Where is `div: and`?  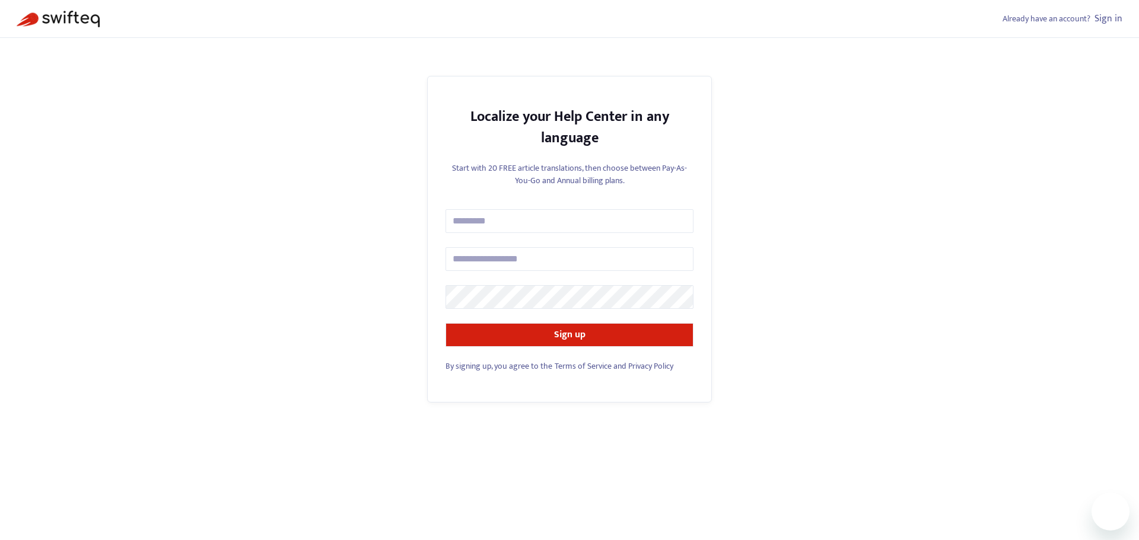
div: and is located at coordinates (569, 366).